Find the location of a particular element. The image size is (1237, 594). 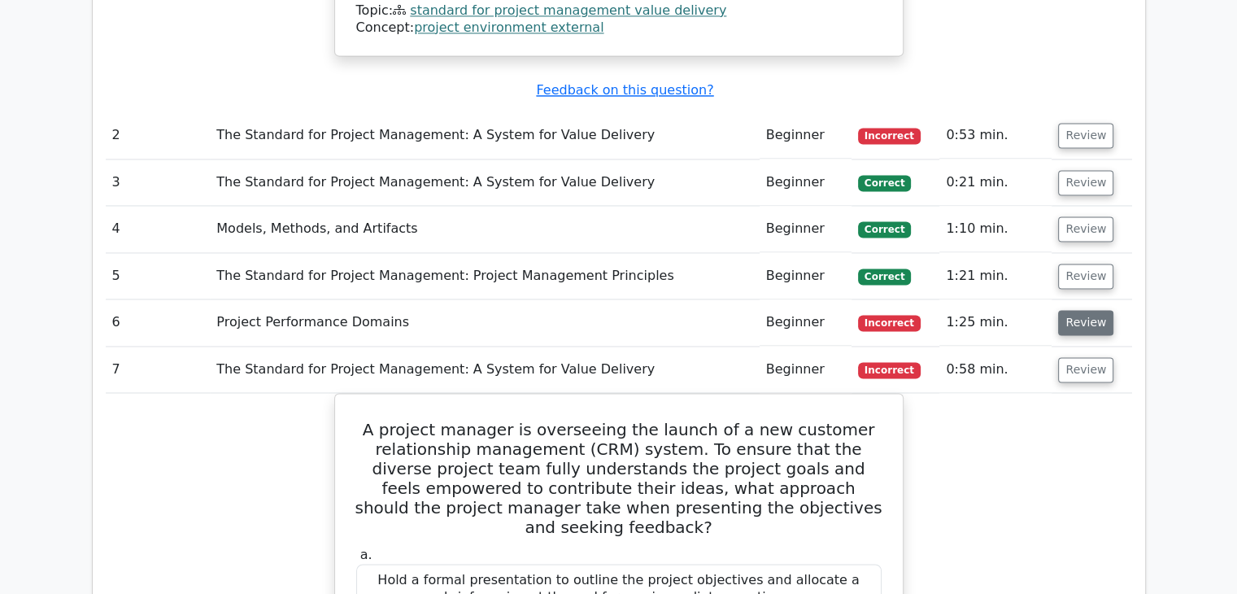

u: Feedback on this question? is located at coordinates (625, 89).